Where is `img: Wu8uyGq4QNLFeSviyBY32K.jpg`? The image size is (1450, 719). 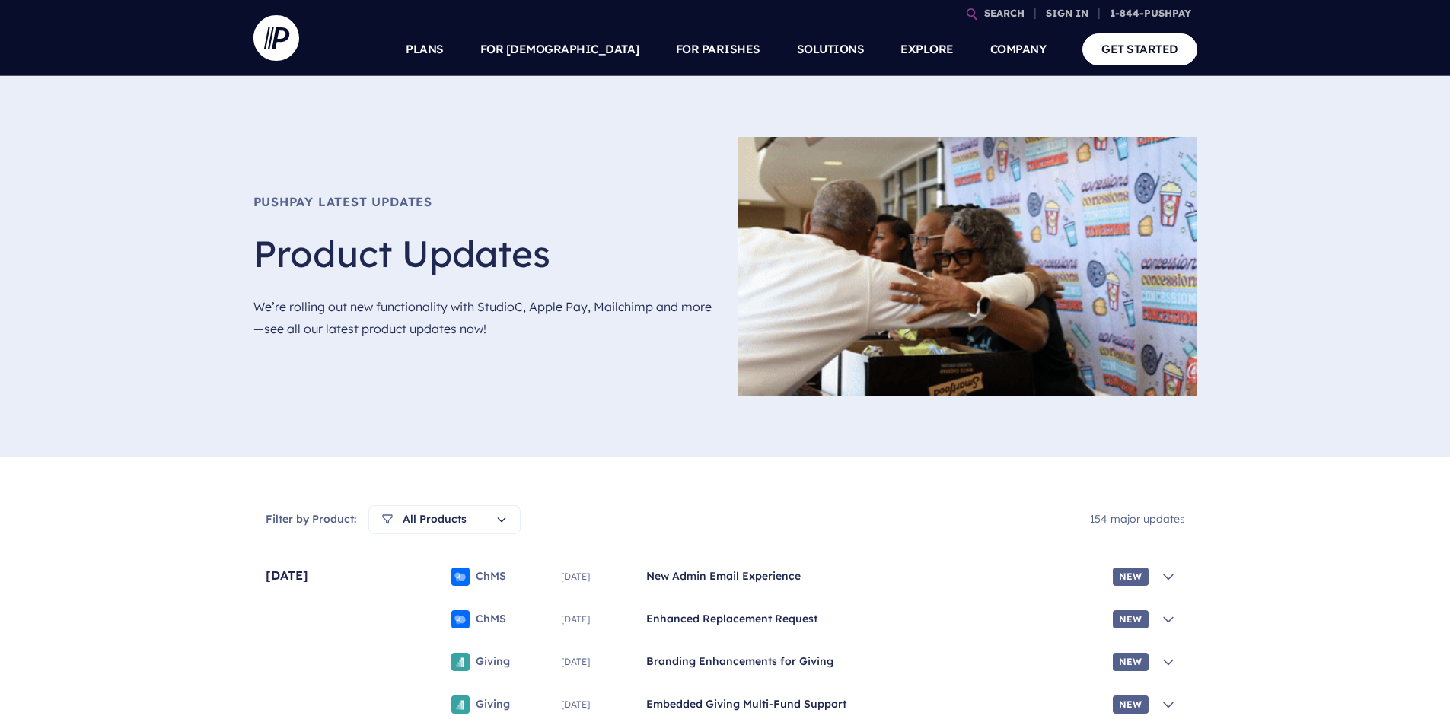 img: Wu8uyGq4QNLFeSviyBY32K.jpg is located at coordinates (967, 266).